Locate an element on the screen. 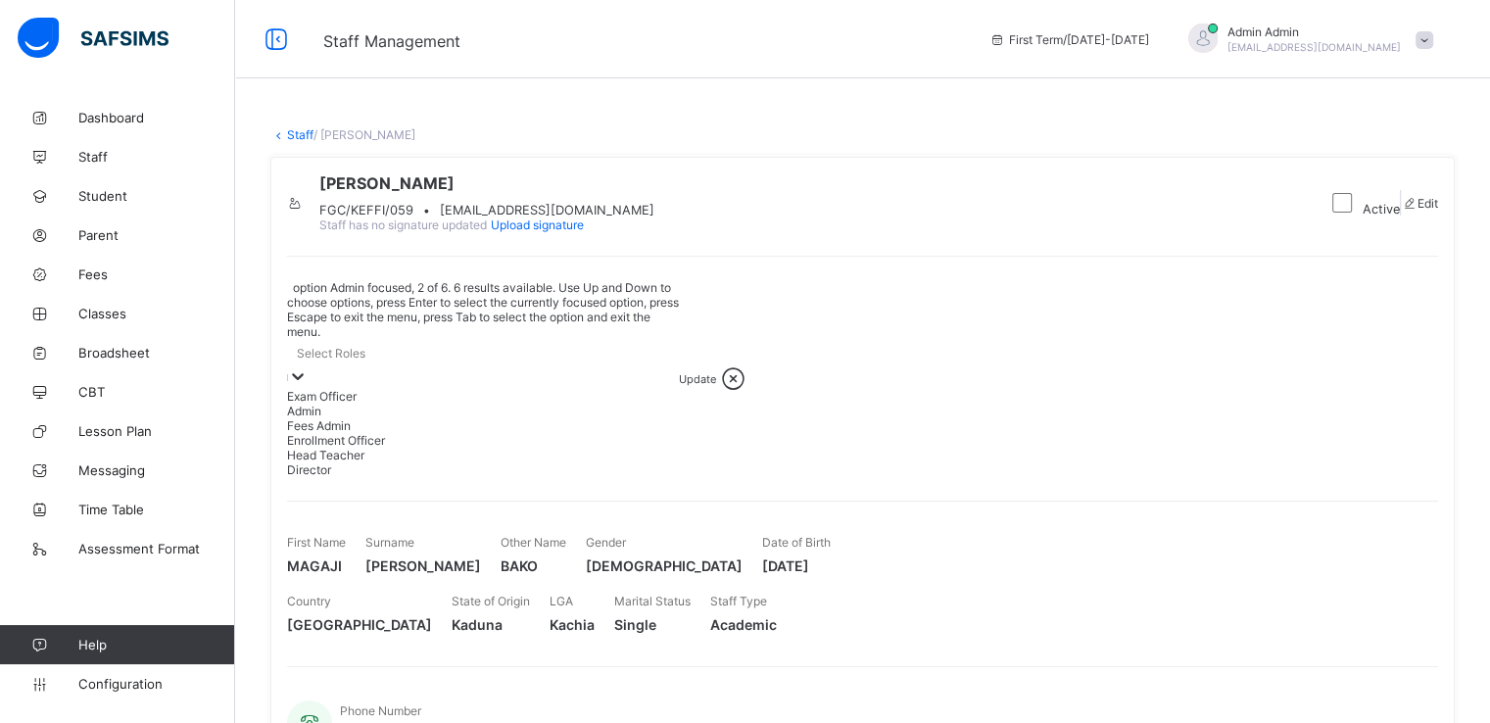 The height and width of the screenshot is (723, 1490). span: Fees is located at coordinates (157, 274).